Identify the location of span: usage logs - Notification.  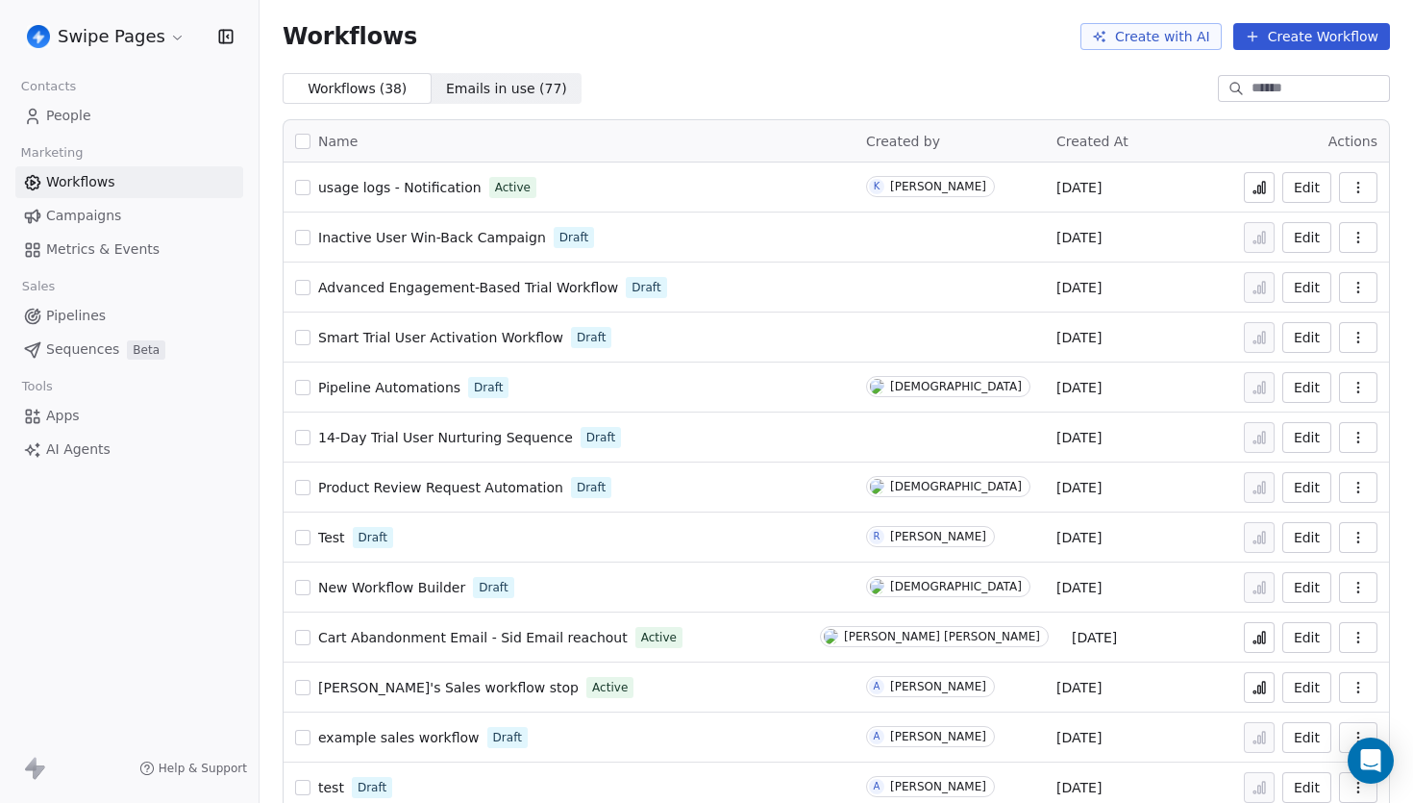
(400, 187).